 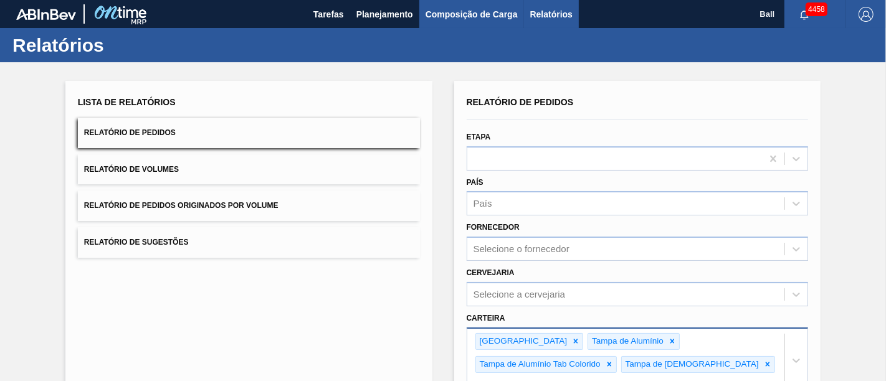 What do you see at coordinates (552, 14) in the screenshot?
I see `span: Relatórios` at bounding box center [552, 14].